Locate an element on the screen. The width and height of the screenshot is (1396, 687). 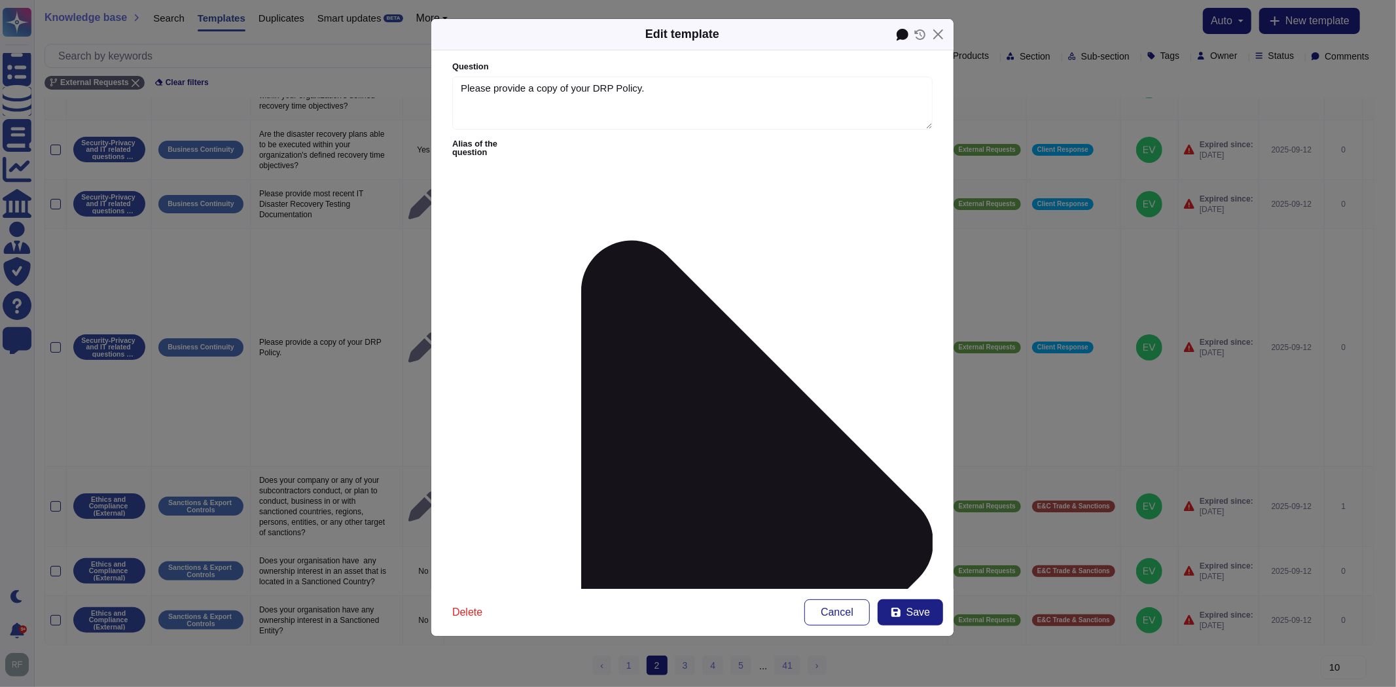
button: Close is located at coordinates (938, 34).